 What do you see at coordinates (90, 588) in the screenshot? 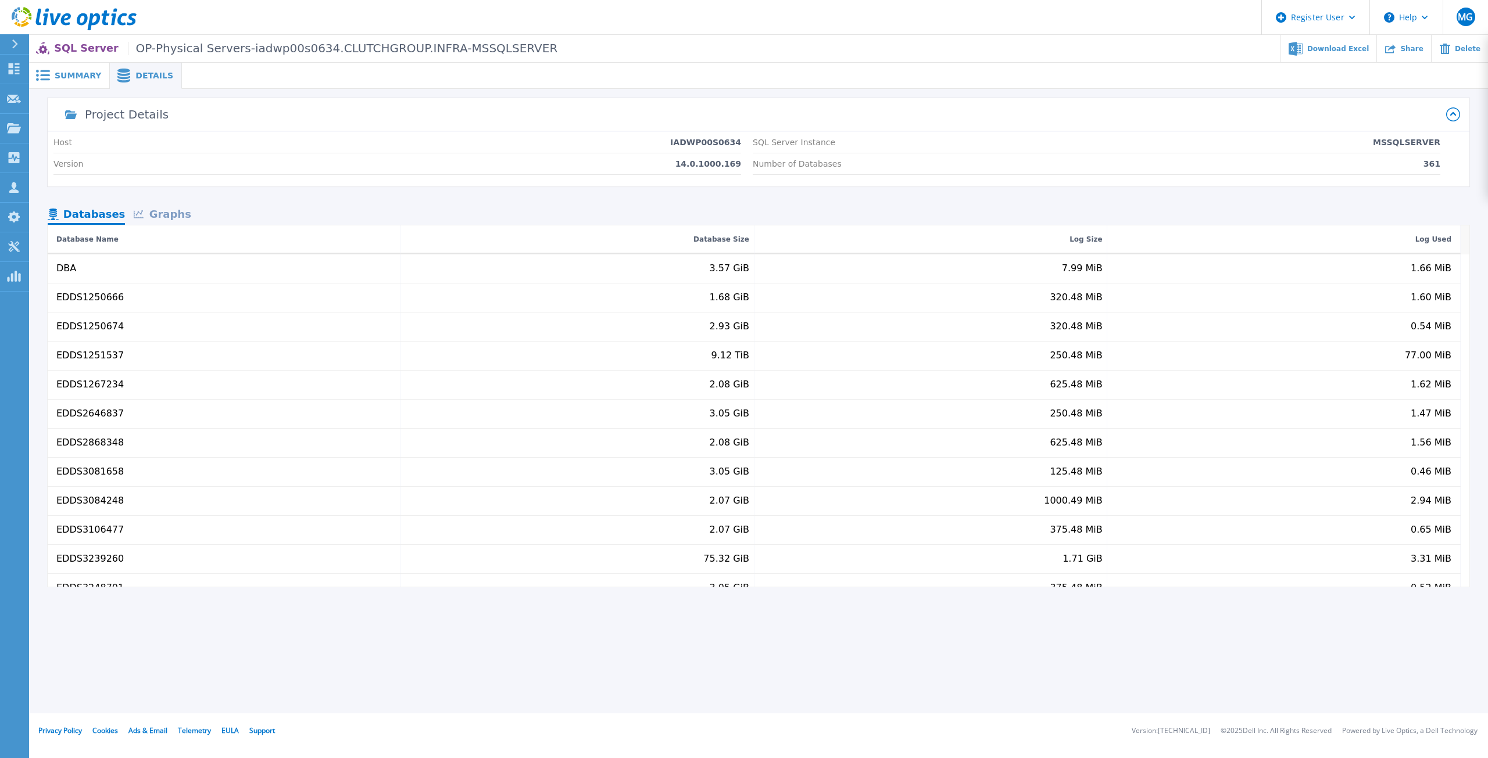
I see `div: EDDS3248701` at bounding box center [90, 588].